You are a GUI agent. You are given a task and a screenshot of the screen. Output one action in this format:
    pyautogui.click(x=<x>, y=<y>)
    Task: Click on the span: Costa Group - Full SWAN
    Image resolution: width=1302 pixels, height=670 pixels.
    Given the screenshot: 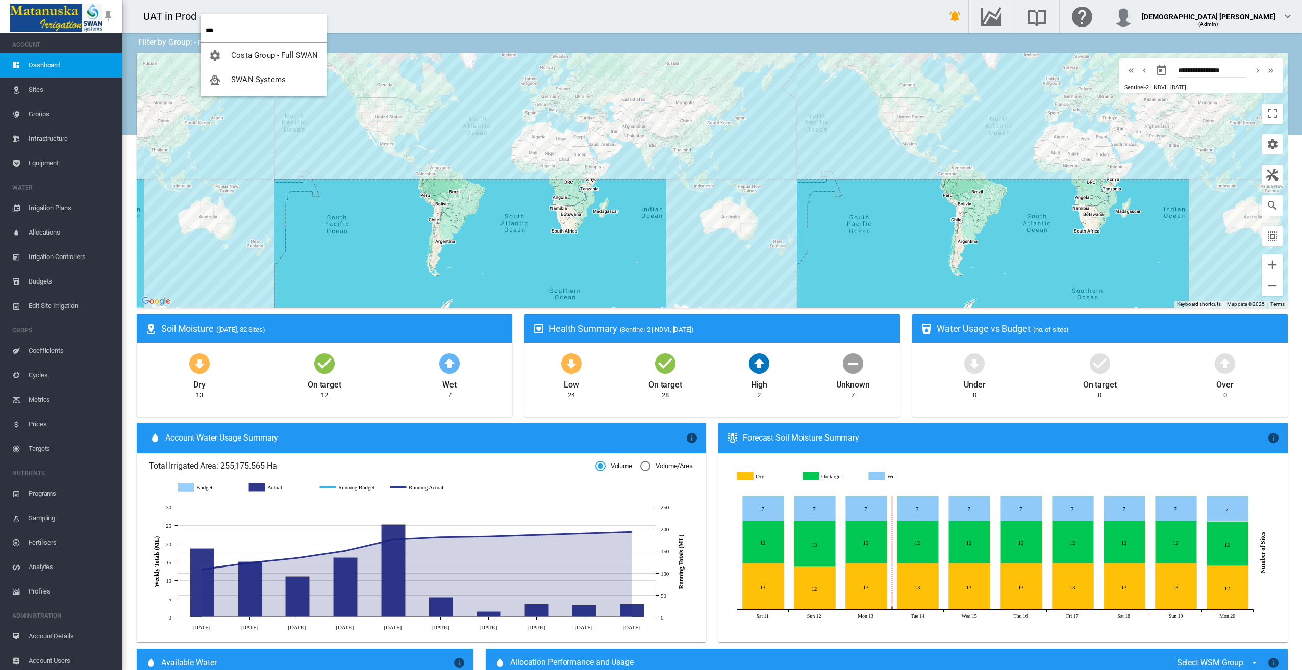 What is the action you would take?
    pyautogui.click(x=274, y=55)
    